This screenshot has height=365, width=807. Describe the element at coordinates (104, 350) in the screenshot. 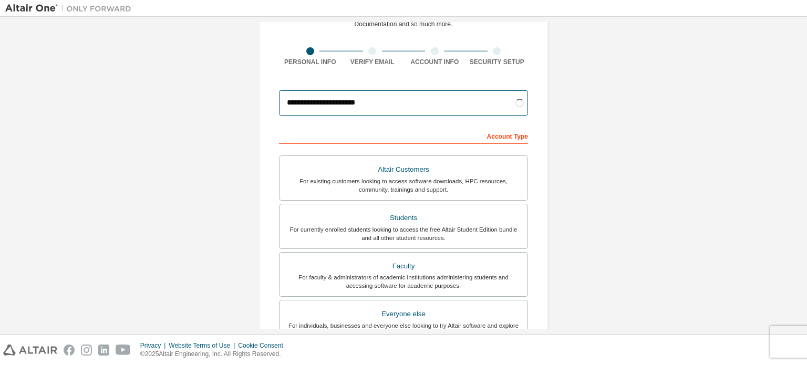

I see `img: linkedin.svg` at that location.